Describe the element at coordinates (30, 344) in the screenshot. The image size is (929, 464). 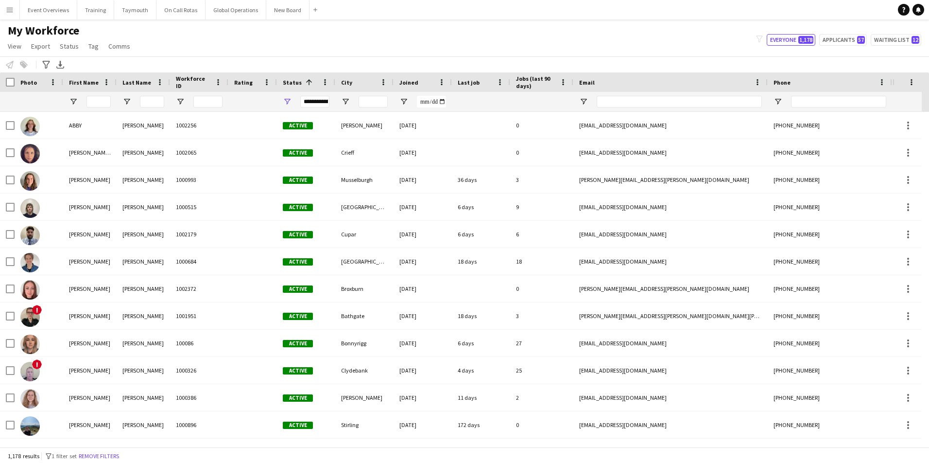
I see `img: Aimee Vaughan` at that location.